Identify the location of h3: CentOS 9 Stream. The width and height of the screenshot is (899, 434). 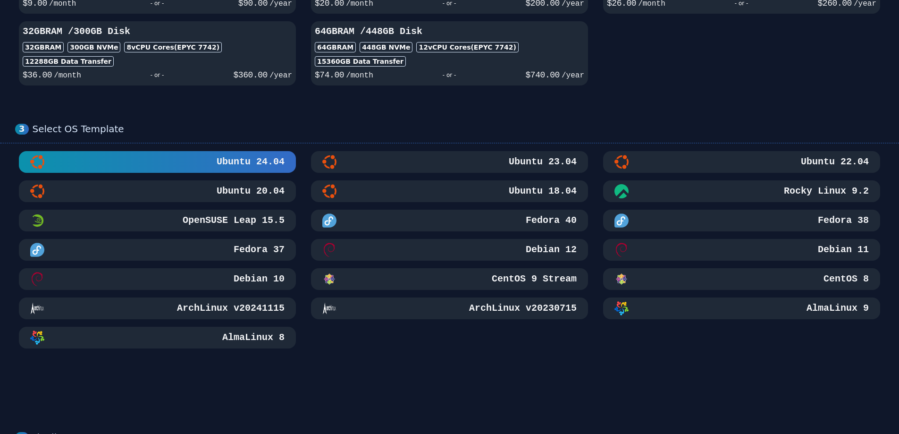
(533, 279).